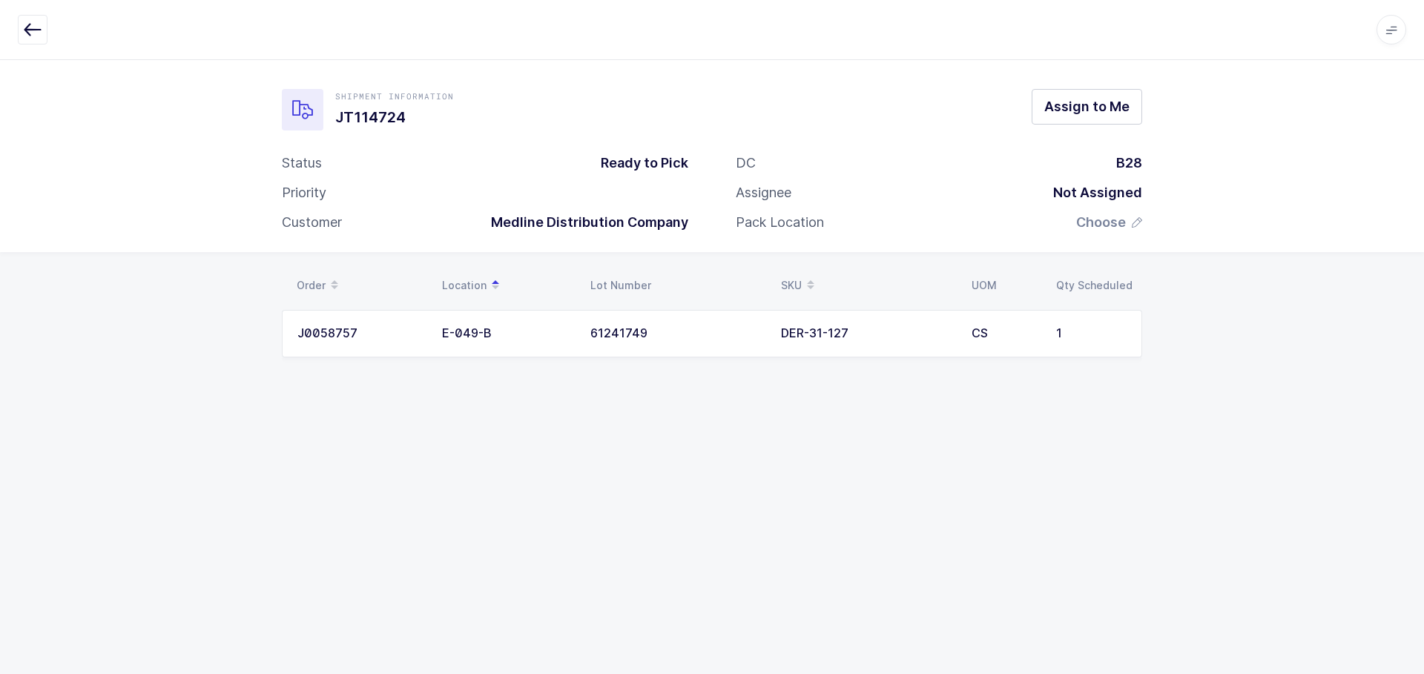 The height and width of the screenshot is (674, 1424). Describe the element at coordinates (763, 193) in the screenshot. I see `div: Assignee` at that location.